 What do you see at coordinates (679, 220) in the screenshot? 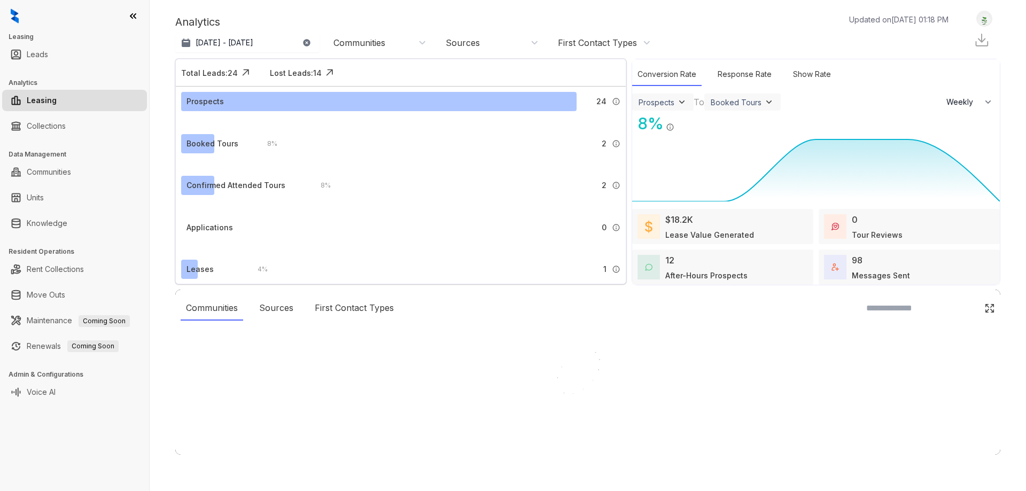
I see `div: $18.2K` at bounding box center [679, 220].